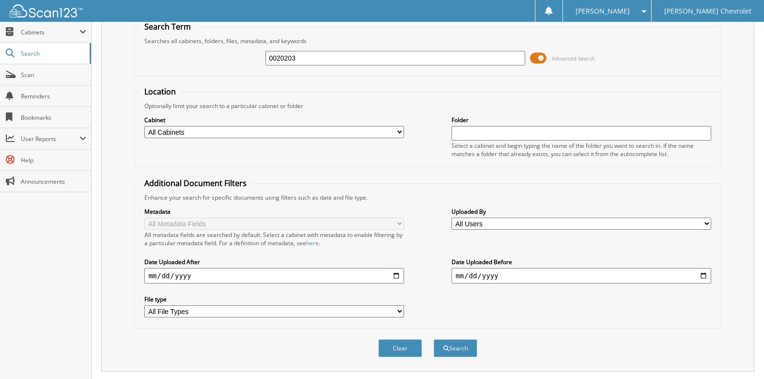  What do you see at coordinates (46, 11) in the screenshot?
I see `img: scan123-logo-white.svg` at bounding box center [46, 11].